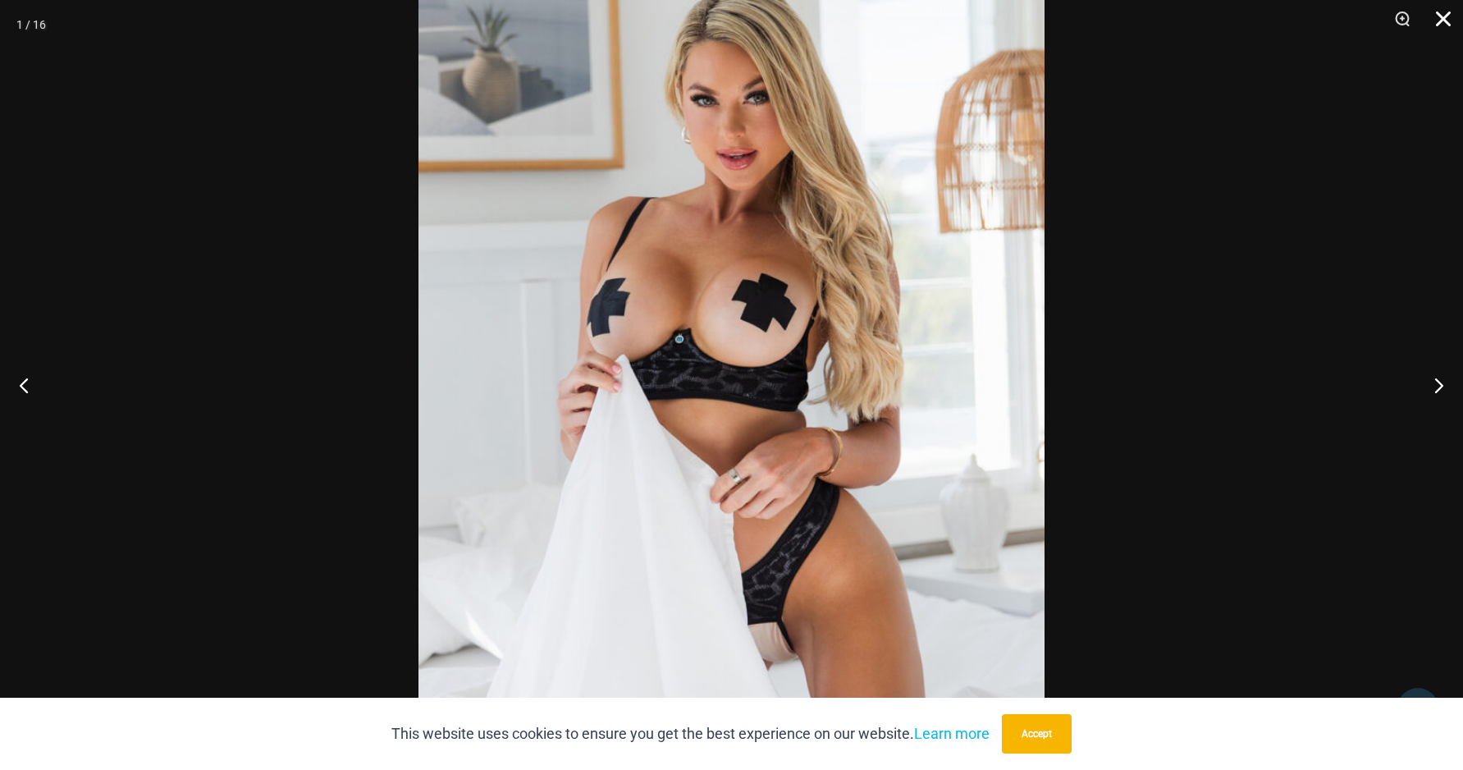 This screenshot has width=1463, height=770. I want to click on div: 1 / 16, so click(31, 25).